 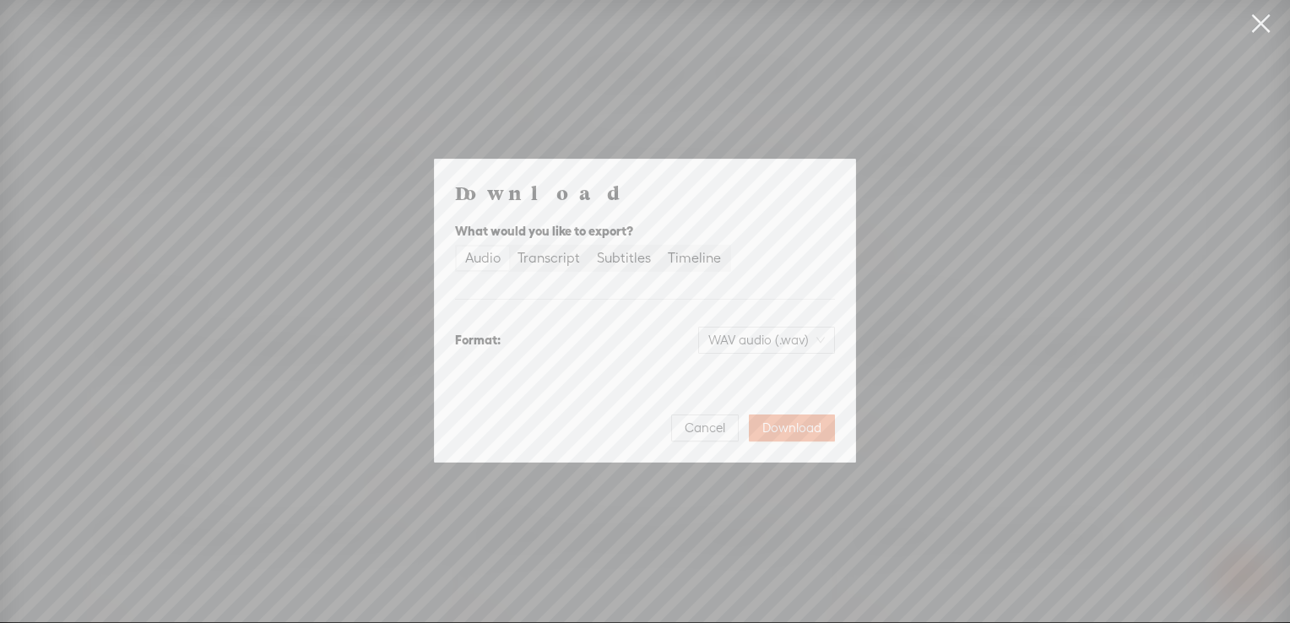 I want to click on div: Transcript, so click(x=549, y=258).